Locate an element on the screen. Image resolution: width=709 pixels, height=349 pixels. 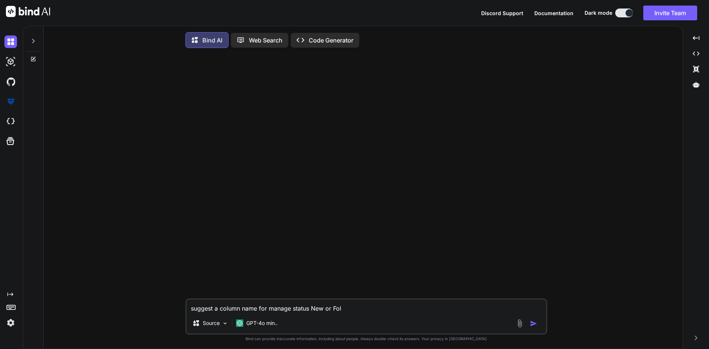
button: Invite Team is located at coordinates (671, 13).